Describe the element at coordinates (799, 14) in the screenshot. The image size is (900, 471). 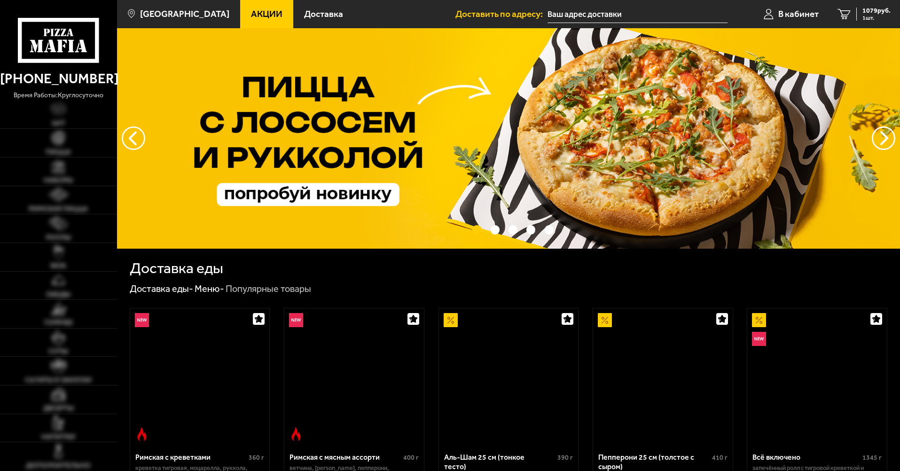
I see `span: В кабинет` at that location.